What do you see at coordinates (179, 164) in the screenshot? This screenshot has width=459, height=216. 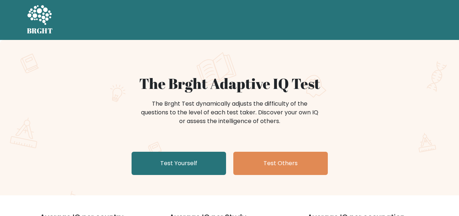 I see `a: Test Yourself` at bounding box center [179, 164].